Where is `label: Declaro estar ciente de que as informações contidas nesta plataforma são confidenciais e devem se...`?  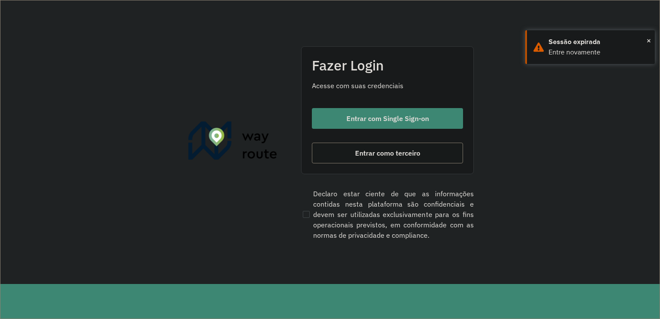 label: Declaro estar ciente de que as informações contidas nesta plataforma são confidenciais e devem se... is located at coordinates (387, 214).